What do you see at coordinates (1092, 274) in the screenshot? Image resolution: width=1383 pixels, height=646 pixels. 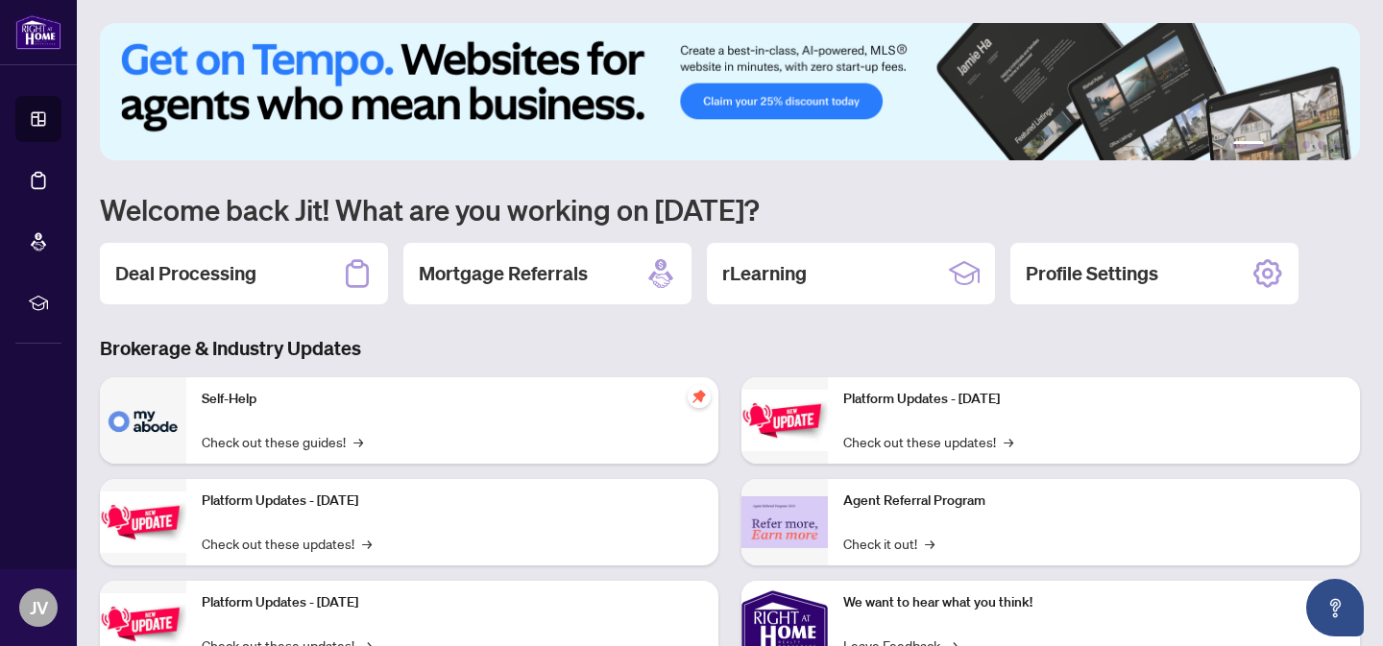 I see `h2: Profile Settings` at bounding box center [1092, 274].